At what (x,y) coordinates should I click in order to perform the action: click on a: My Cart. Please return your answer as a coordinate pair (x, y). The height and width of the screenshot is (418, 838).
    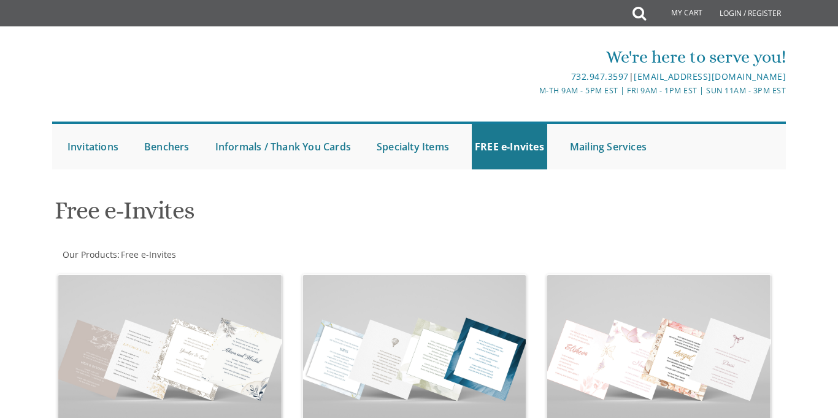
    Looking at the image, I should click on (678, 13).